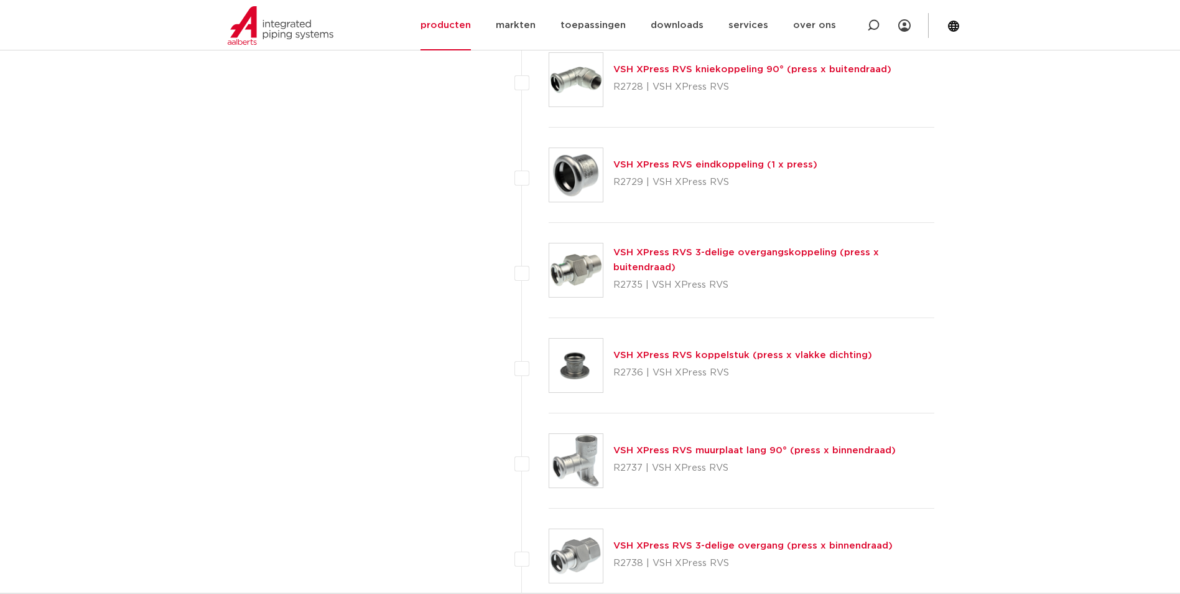 The width and height of the screenshot is (1180, 594). I want to click on p: R2728 | VSH XPress RVS, so click(752, 87).